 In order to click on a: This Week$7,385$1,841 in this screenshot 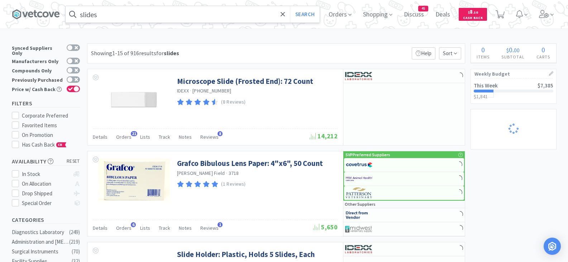, I will do `click(514, 91)`.